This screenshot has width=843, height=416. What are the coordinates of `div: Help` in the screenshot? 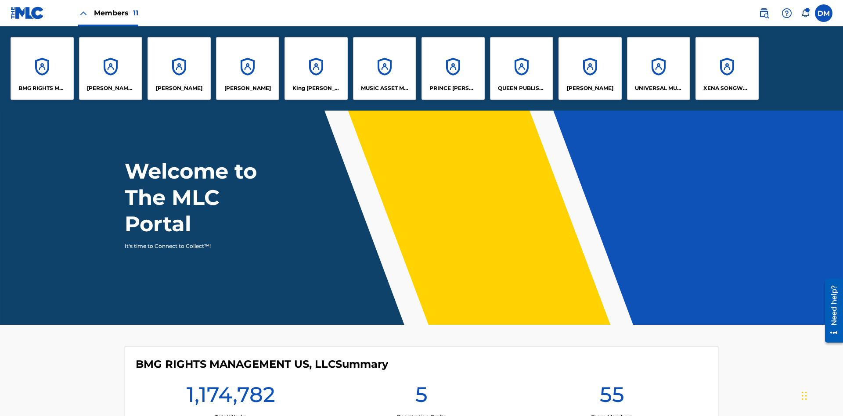 It's located at (787, 13).